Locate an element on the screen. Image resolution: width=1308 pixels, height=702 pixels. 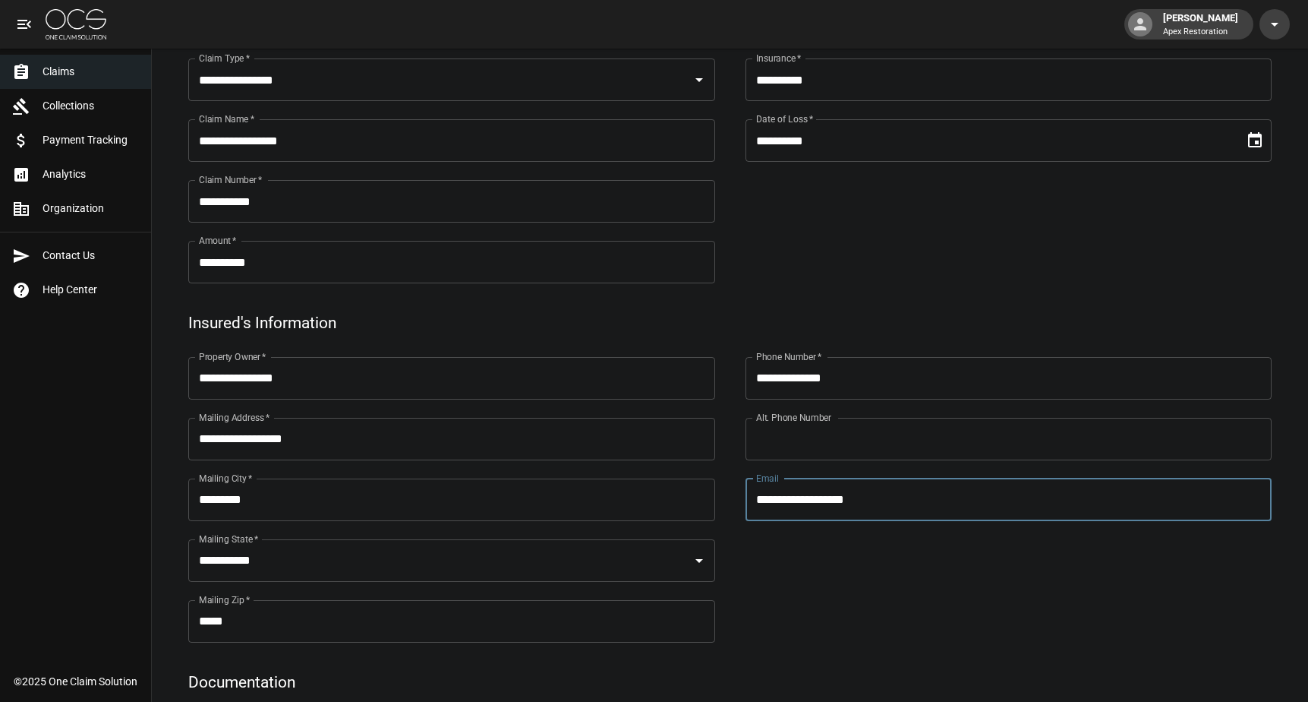
label: Mailing Address is located at coordinates (234, 417).